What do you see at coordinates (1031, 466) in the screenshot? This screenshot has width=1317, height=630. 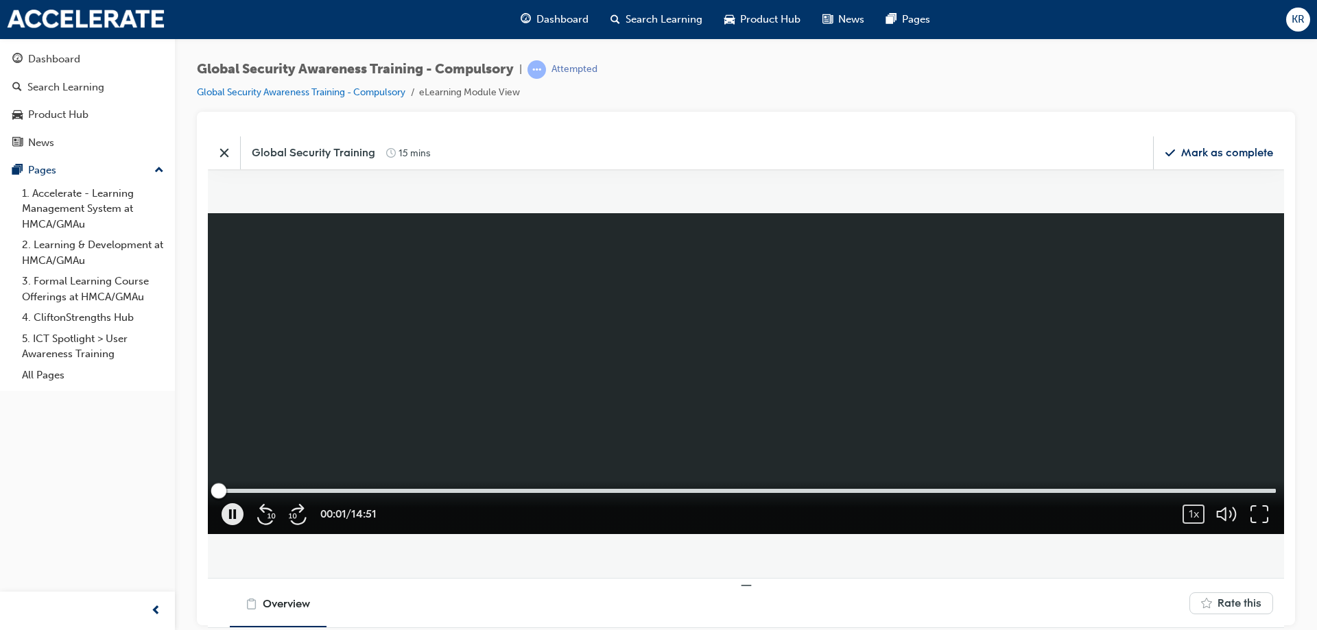 I see `span: Rate this` at bounding box center [1031, 466].